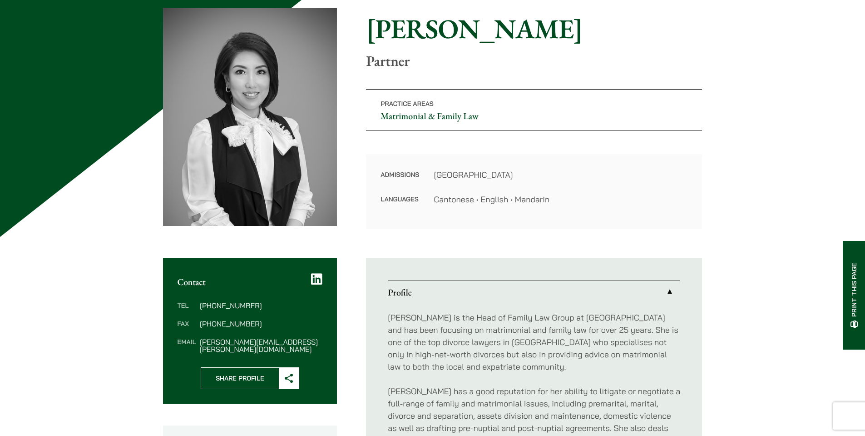 This screenshot has height=436, width=865. What do you see at coordinates (317, 279) in the screenshot?
I see `a: LinkedIn` at bounding box center [317, 279].